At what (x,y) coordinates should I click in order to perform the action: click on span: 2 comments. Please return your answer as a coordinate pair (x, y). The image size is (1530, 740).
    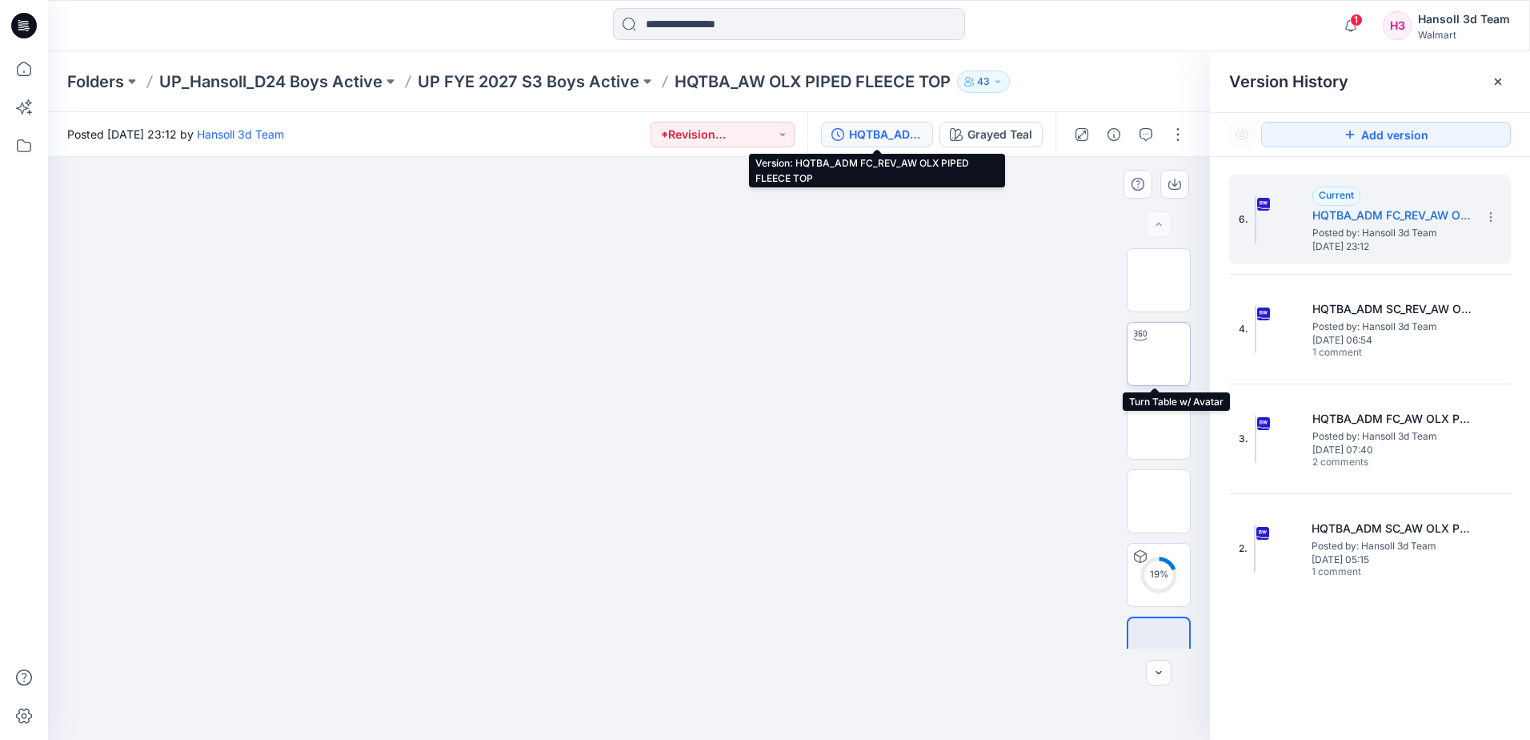
    Looking at the image, I should click on (1369, 463).